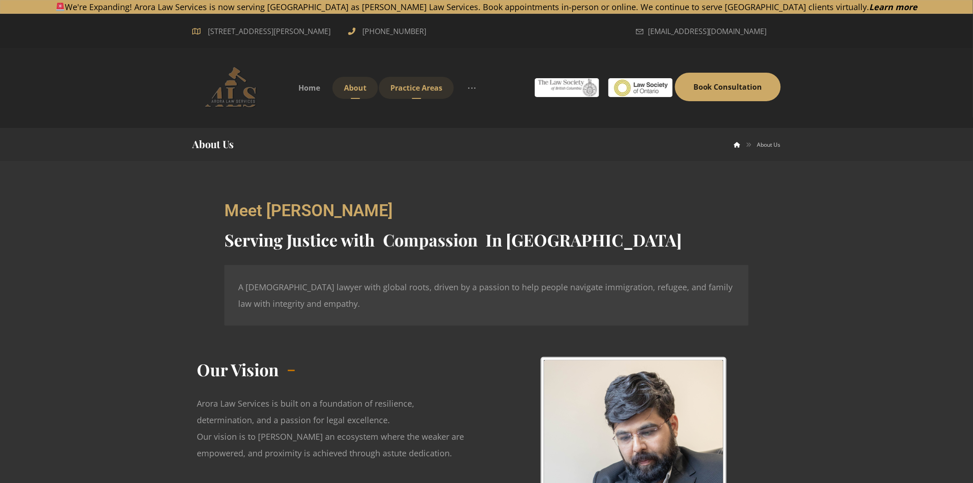  Describe the element at coordinates (893, 7) in the screenshot. I see `span: Learn more` at that location.